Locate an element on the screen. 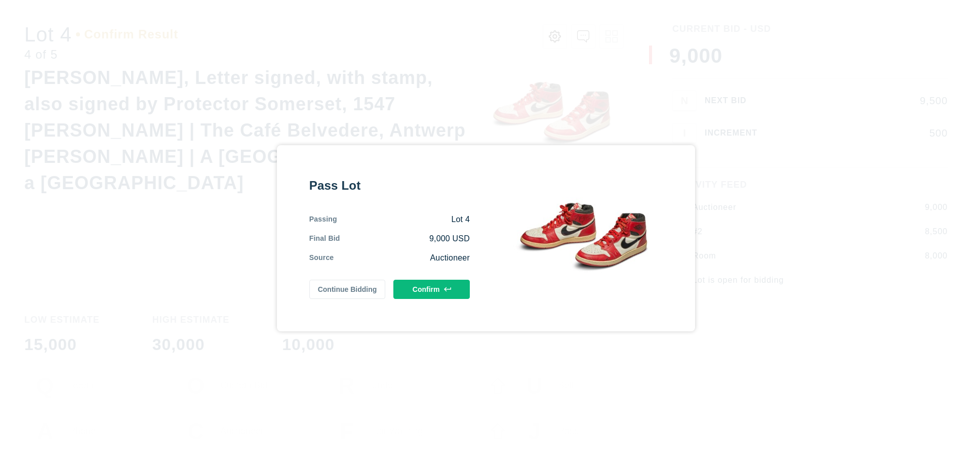 This screenshot has height=476, width=972. div: Lot 4 is located at coordinates (403, 220).